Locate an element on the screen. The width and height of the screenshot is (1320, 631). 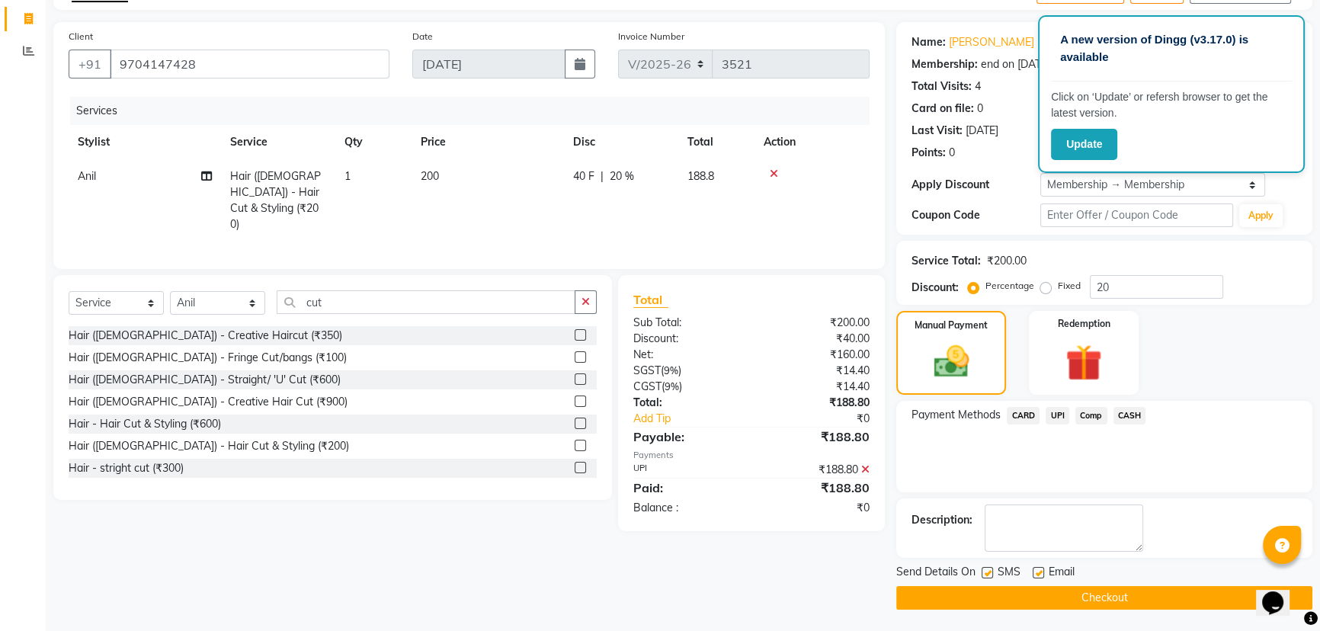
span: CARD is located at coordinates (1023, 415).